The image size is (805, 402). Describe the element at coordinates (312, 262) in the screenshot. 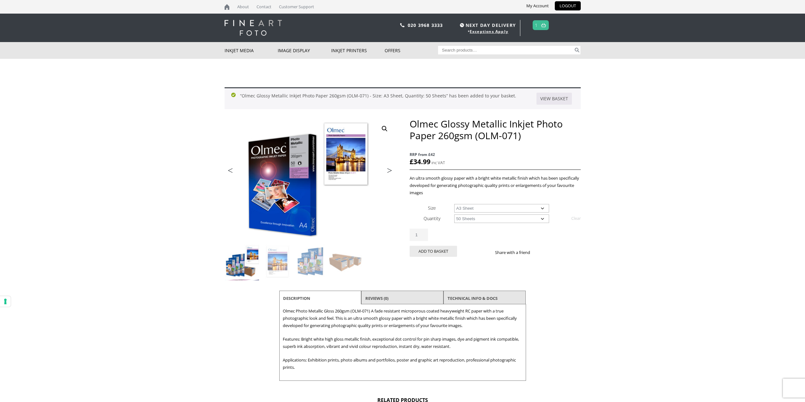

I see `img: Olmec Glossy Metallic Inkjet Photo Paper 260gsm (OLM-071) - Image 3` at that location.